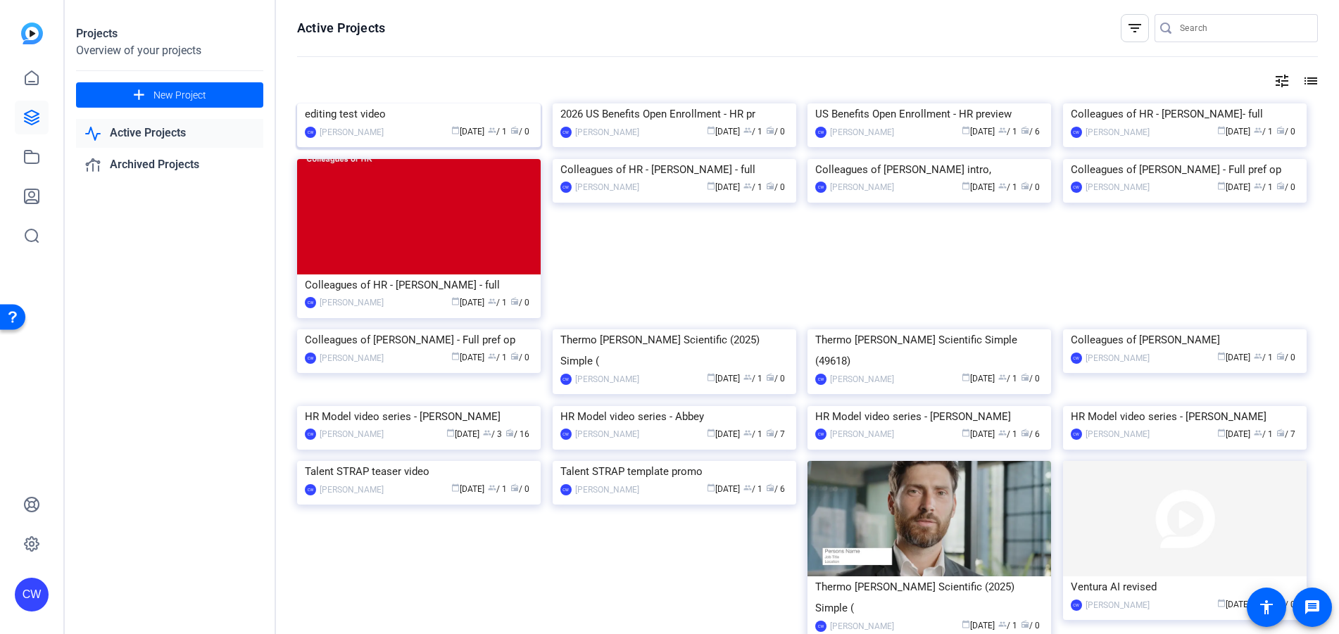 This screenshot has width=1339, height=634. I want to click on div: Overview of your projects, so click(170, 51).